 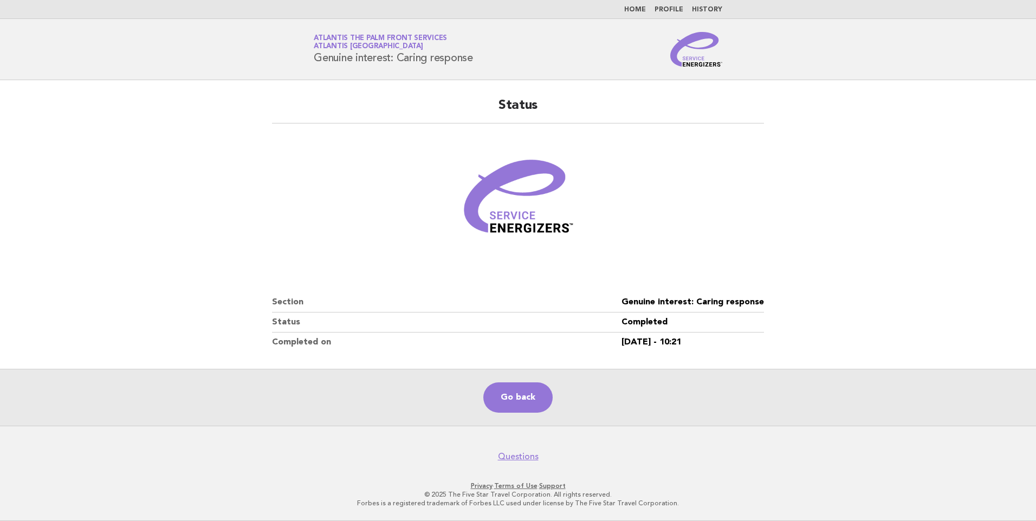 What do you see at coordinates (518, 398) in the screenshot?
I see `a: Go back` at bounding box center [518, 398].